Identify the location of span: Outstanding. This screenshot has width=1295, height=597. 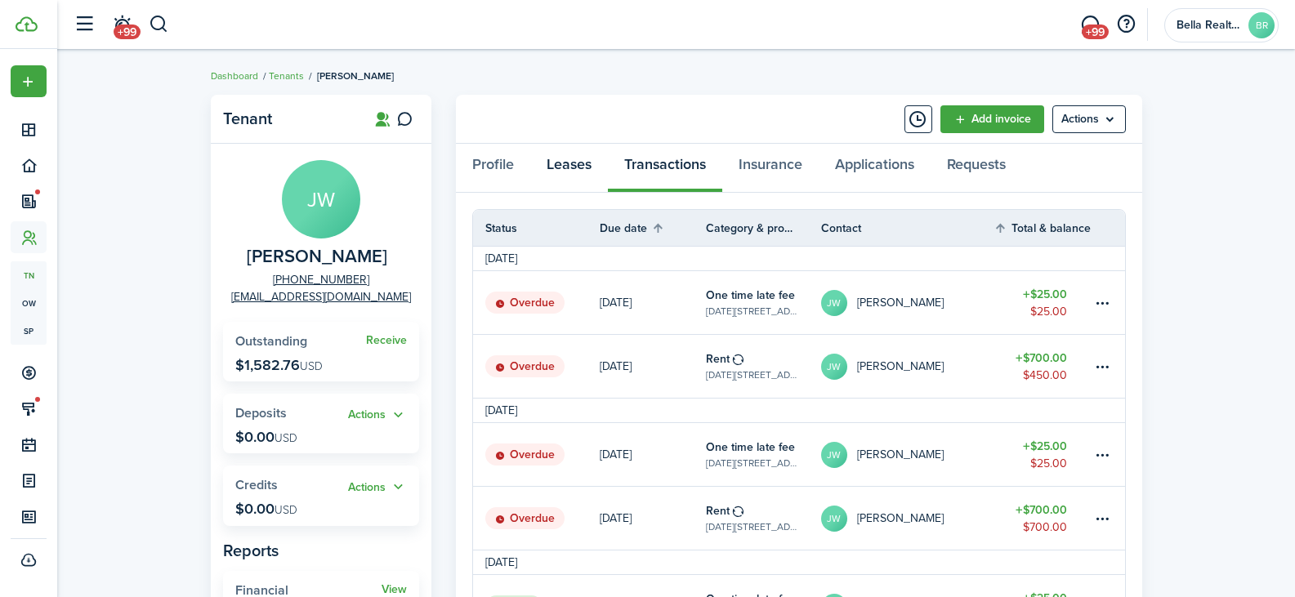
(271, 341).